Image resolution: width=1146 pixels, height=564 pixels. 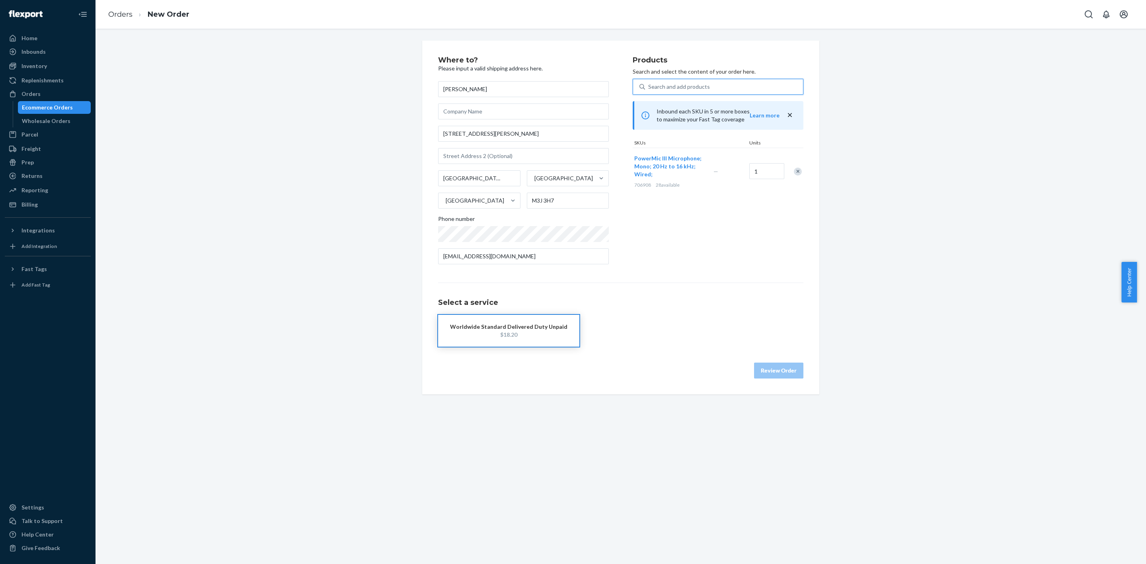 I want to click on div: Search and add products, so click(x=679, y=87).